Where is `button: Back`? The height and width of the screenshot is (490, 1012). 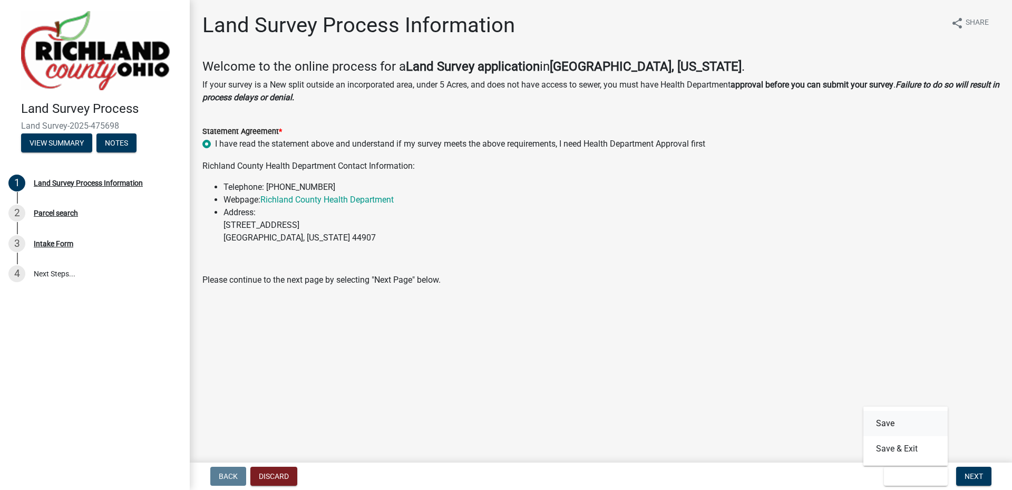
button: Back is located at coordinates (228, 476).